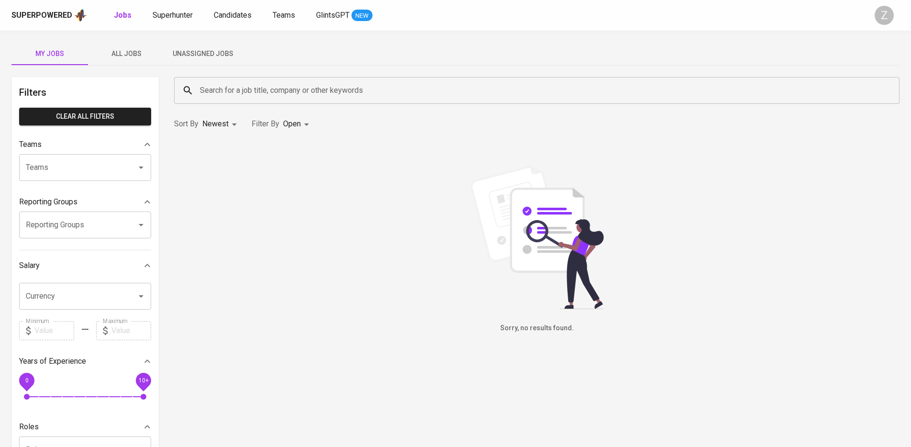 The width and height of the screenshot is (911, 447). What do you see at coordinates (221, 124) in the screenshot?
I see `div: Newest` at bounding box center [221, 124].